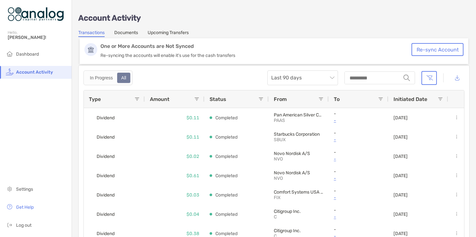 Image resolution: width=476 pixels, height=237 pixels. I want to click on p: $0.04, so click(193, 214).